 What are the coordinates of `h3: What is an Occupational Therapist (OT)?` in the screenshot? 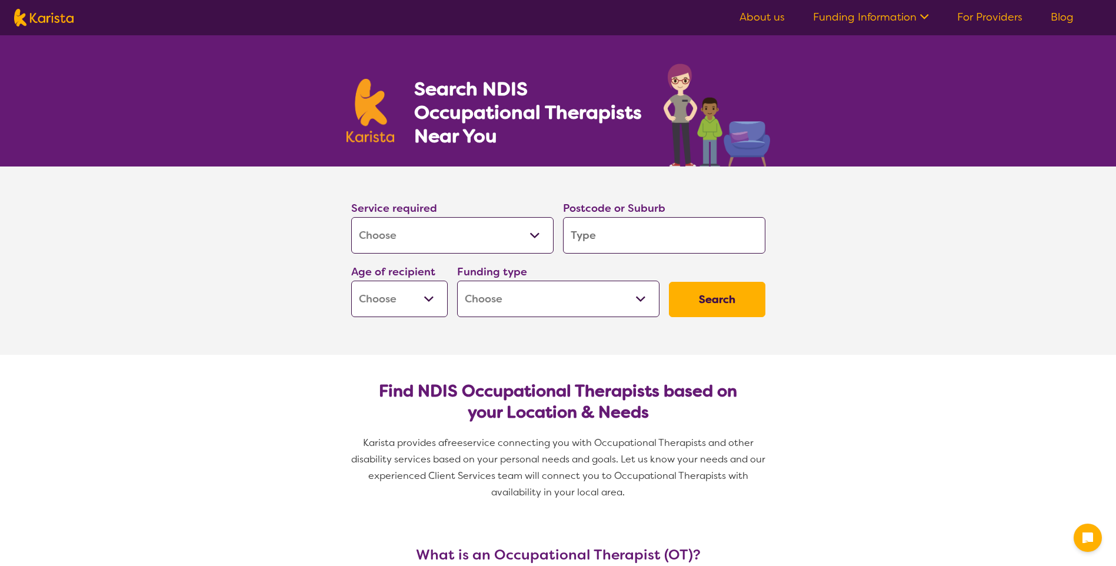 It's located at (559, 555).